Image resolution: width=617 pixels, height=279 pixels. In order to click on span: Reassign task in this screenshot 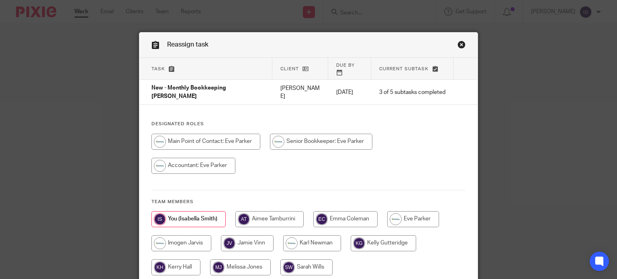, I will do `click(188, 45)`.